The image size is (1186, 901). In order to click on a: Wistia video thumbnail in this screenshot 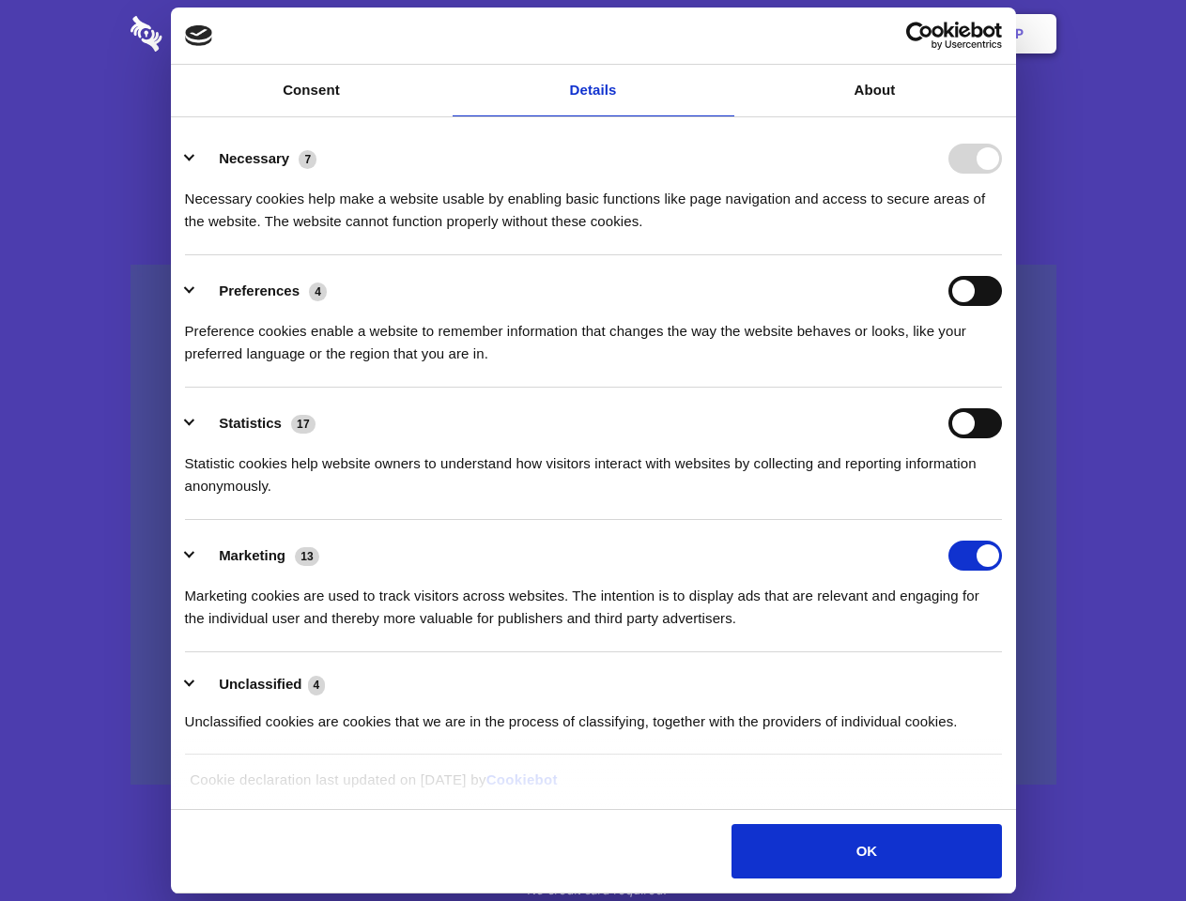, I will do `click(593, 525)`.